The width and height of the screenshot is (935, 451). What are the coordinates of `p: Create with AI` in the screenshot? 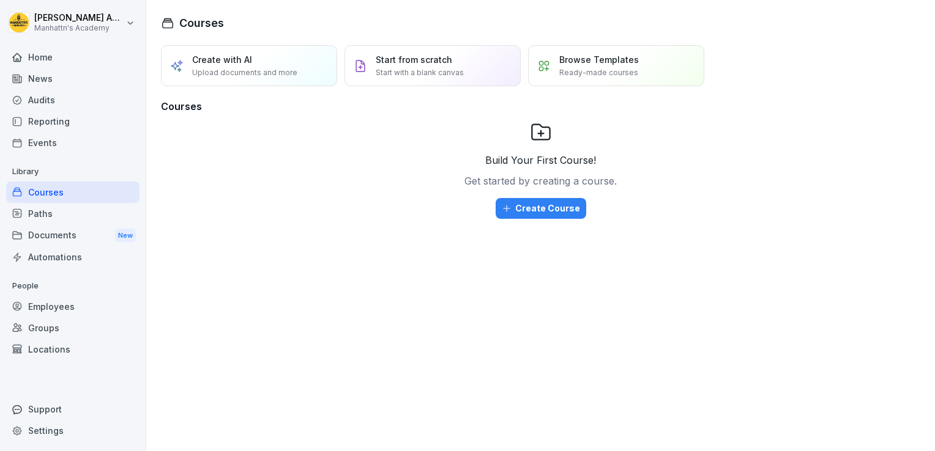 It's located at (222, 59).